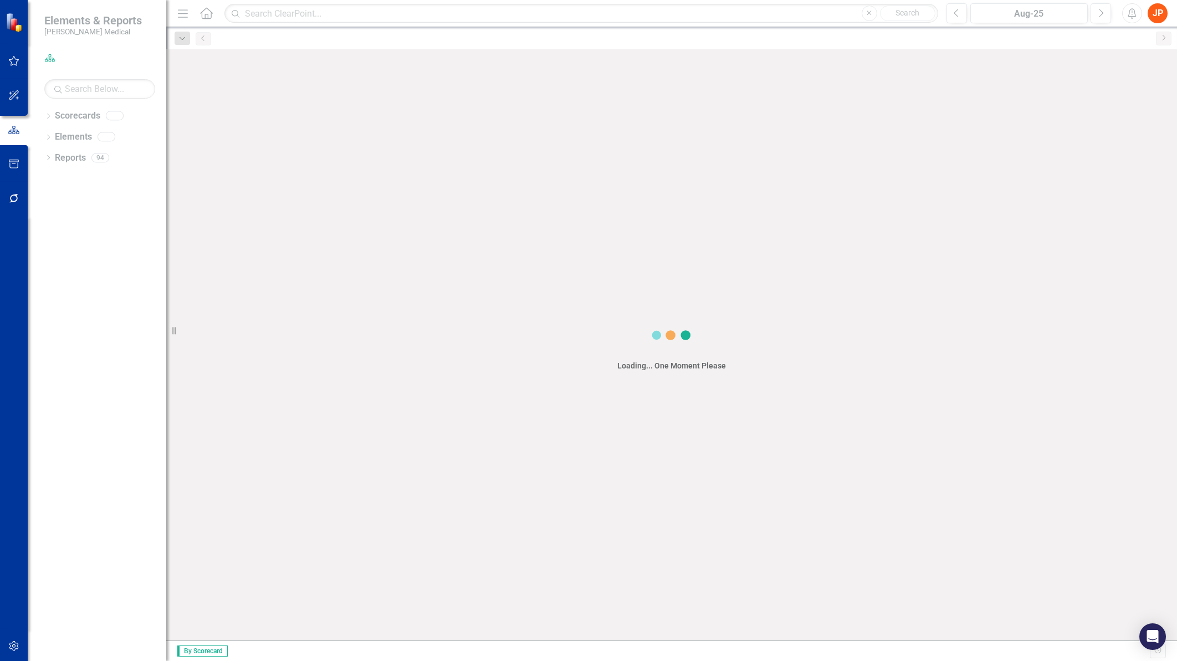 This screenshot has width=1177, height=661. Describe the element at coordinates (1029, 13) in the screenshot. I see `button: Aug-25` at that location.